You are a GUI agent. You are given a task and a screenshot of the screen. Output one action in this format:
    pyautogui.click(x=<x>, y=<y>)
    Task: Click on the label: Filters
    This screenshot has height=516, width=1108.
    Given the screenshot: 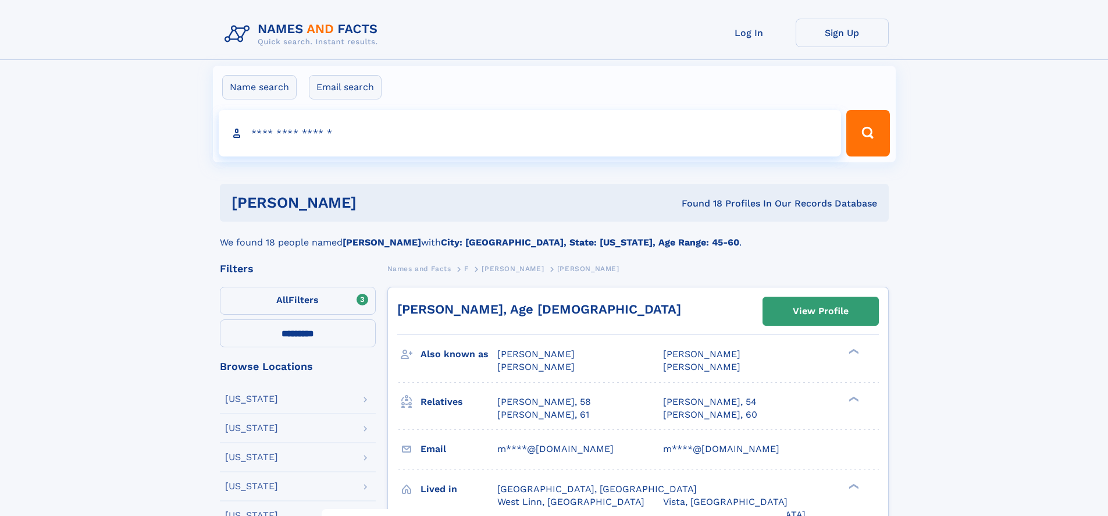 What is the action you would take?
    pyautogui.click(x=298, y=301)
    